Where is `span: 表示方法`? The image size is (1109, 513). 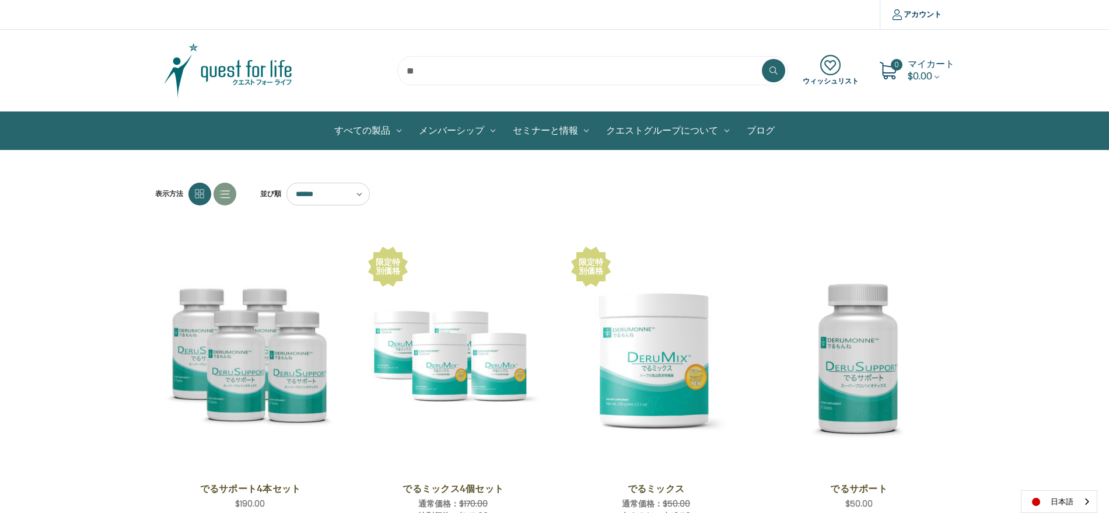 span: 表示方法 is located at coordinates (169, 194).